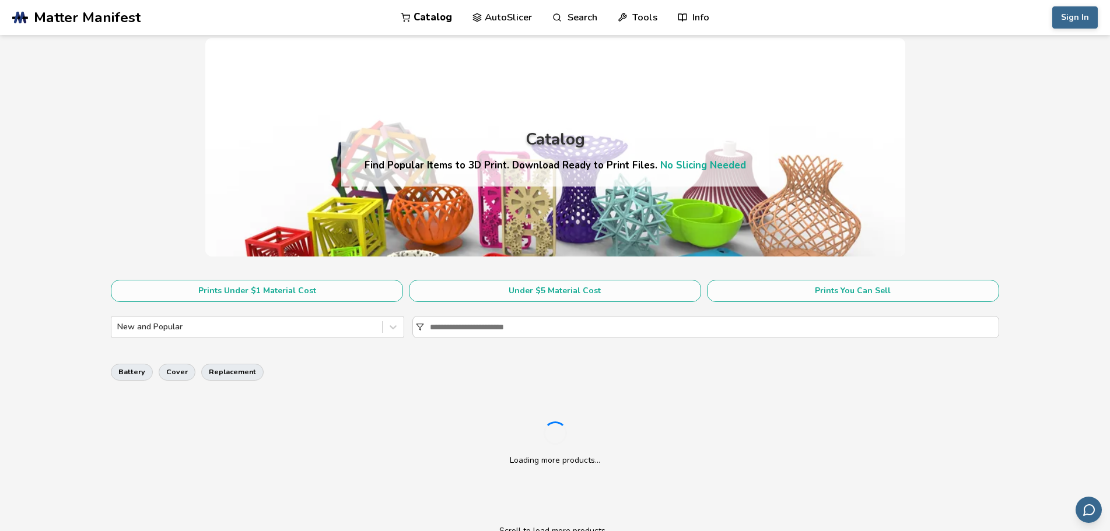 The width and height of the screenshot is (1110, 531). What do you see at coordinates (1075, 17) in the screenshot?
I see `button: Sign In` at bounding box center [1075, 17].